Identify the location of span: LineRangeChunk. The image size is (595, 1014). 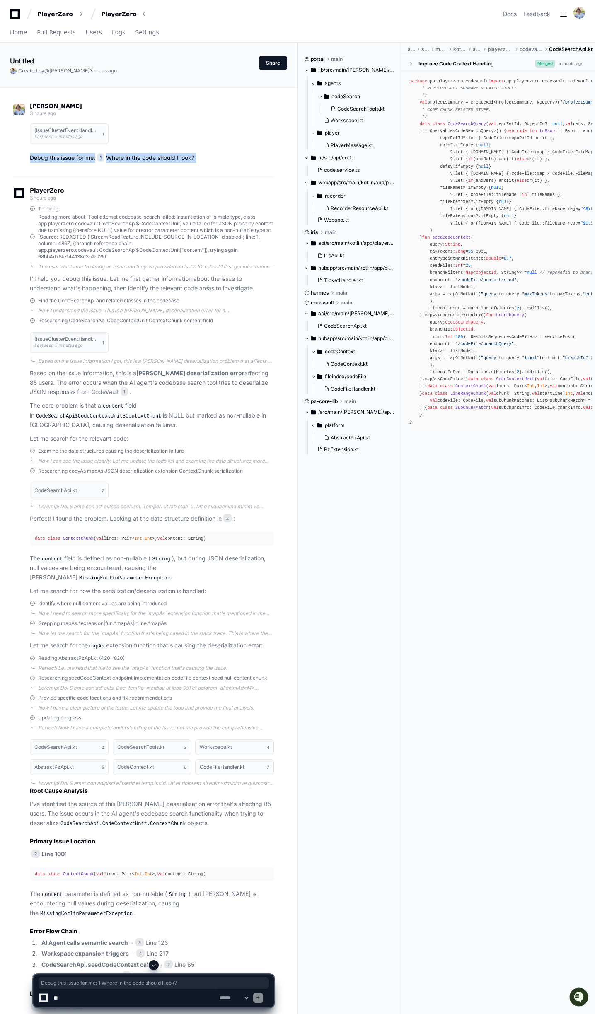
(468, 394).